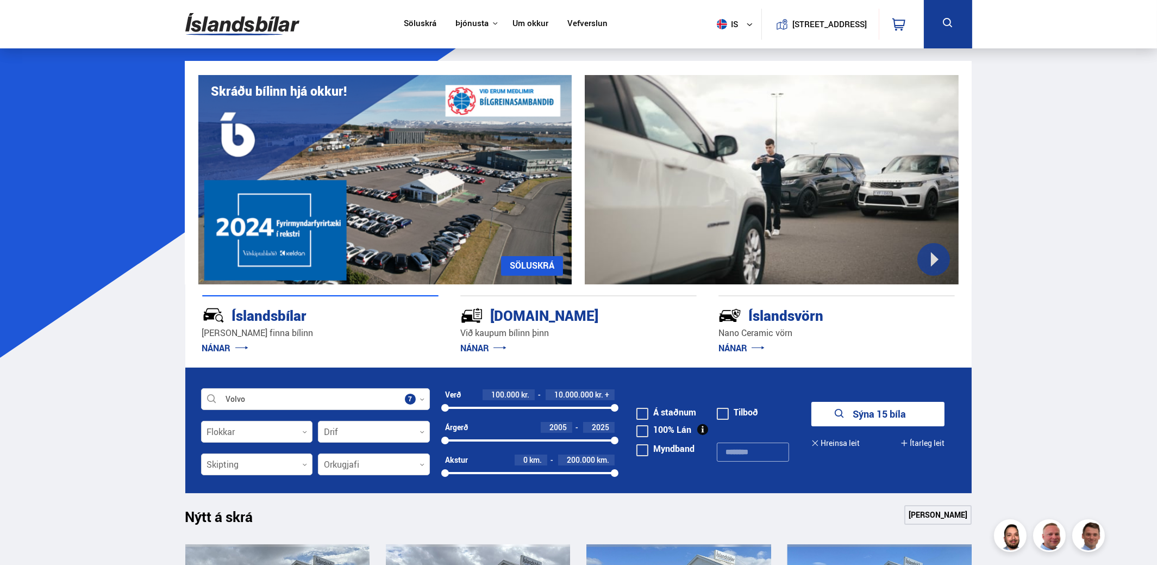 The width and height of the screenshot is (1157, 565). Describe the element at coordinates (587, 24) in the screenshot. I see `a: Vefverslun` at that location.